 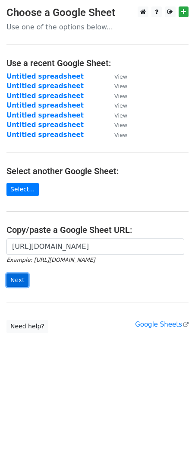 I want to click on input: Paste your Google Sheet URL here, so click(x=96, y=247).